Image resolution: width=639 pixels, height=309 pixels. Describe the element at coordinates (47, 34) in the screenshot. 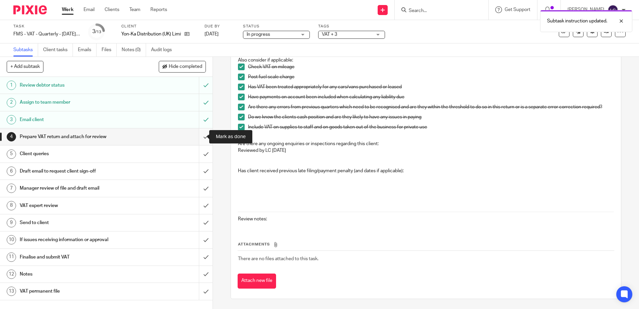

I see `div: FMS - VAT - Quarterly - June - August, 2025` at that location.